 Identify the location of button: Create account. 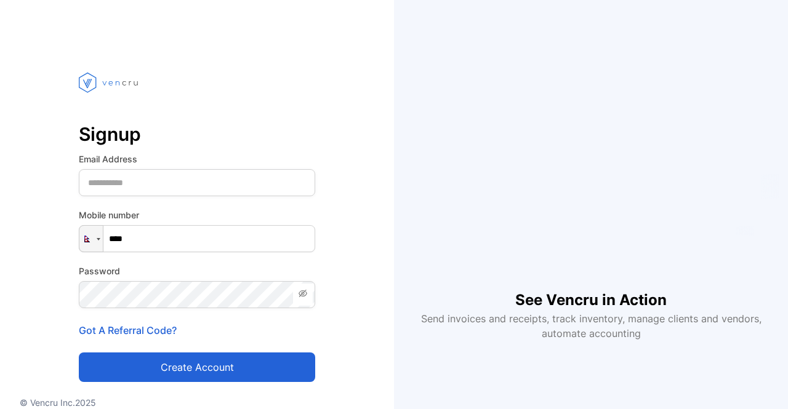
(197, 367).